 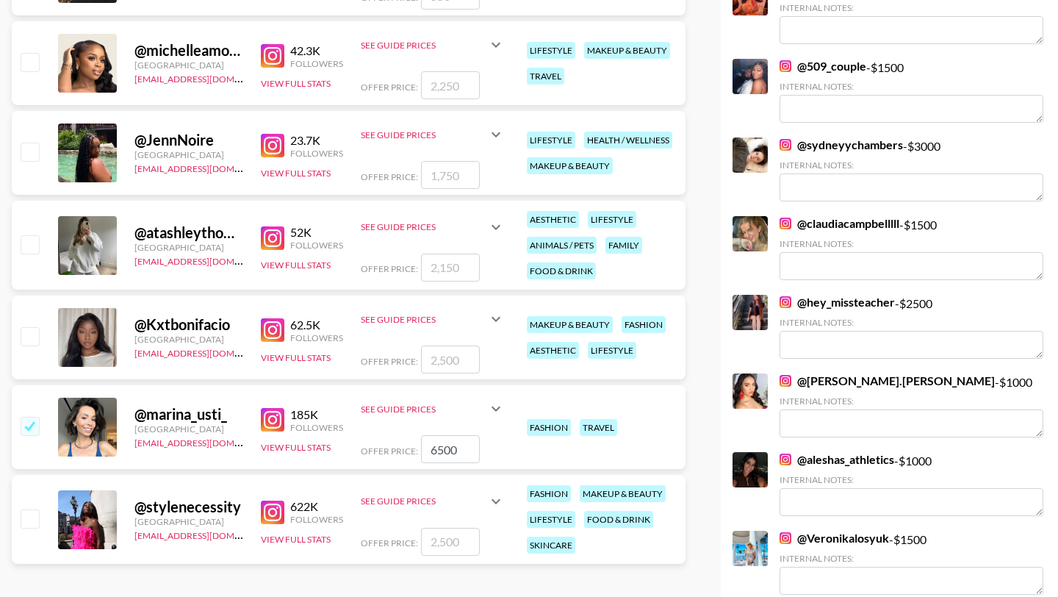 I want to click on a: @claudiacampbelllll, so click(x=839, y=223).